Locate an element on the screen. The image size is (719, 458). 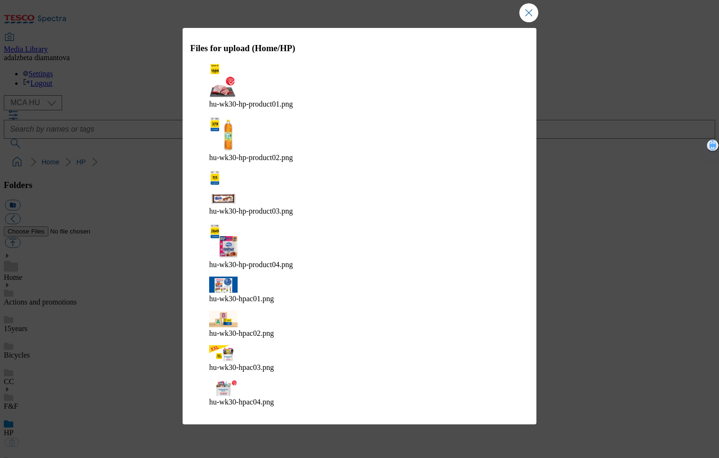
div: Modal is located at coordinates (359, 226).